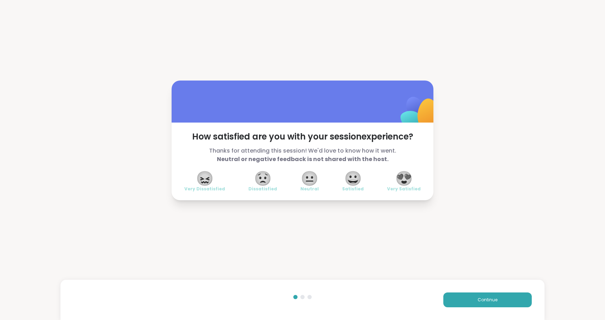  I want to click on span: Continue, so click(487, 300).